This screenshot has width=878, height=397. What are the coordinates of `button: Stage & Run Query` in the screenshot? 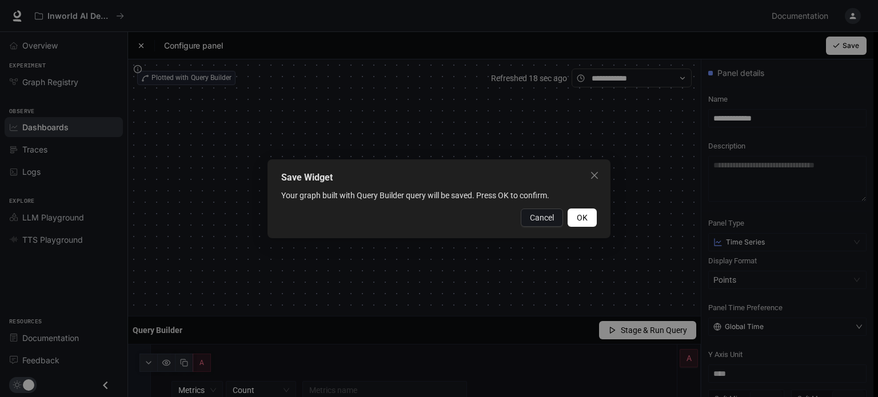 It's located at (647, 330).